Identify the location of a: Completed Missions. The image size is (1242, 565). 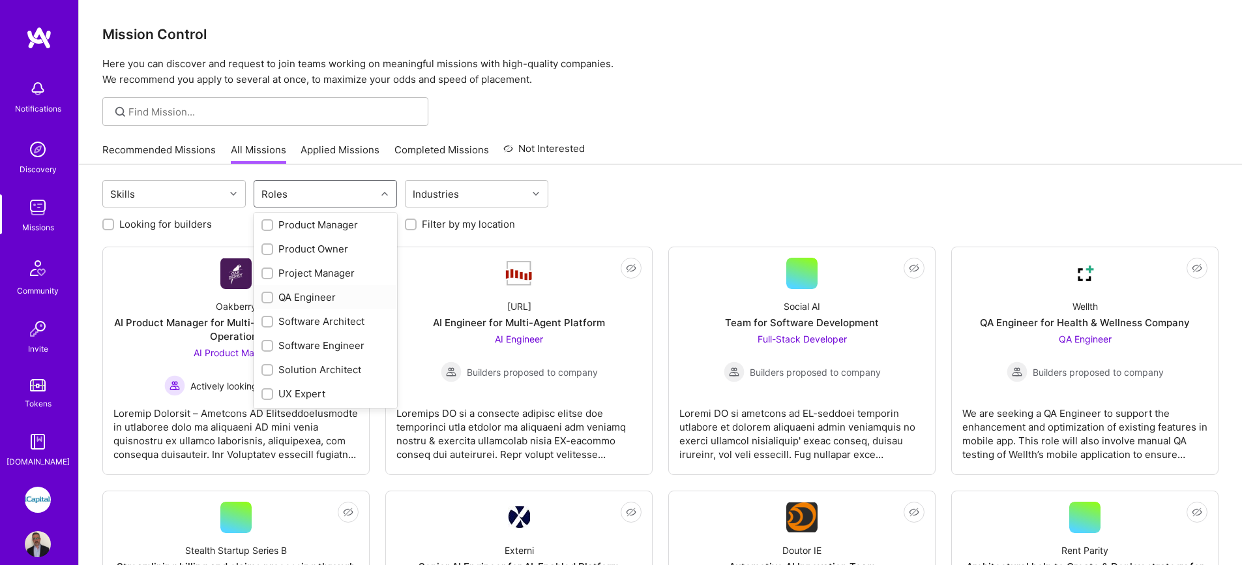
(441, 153).